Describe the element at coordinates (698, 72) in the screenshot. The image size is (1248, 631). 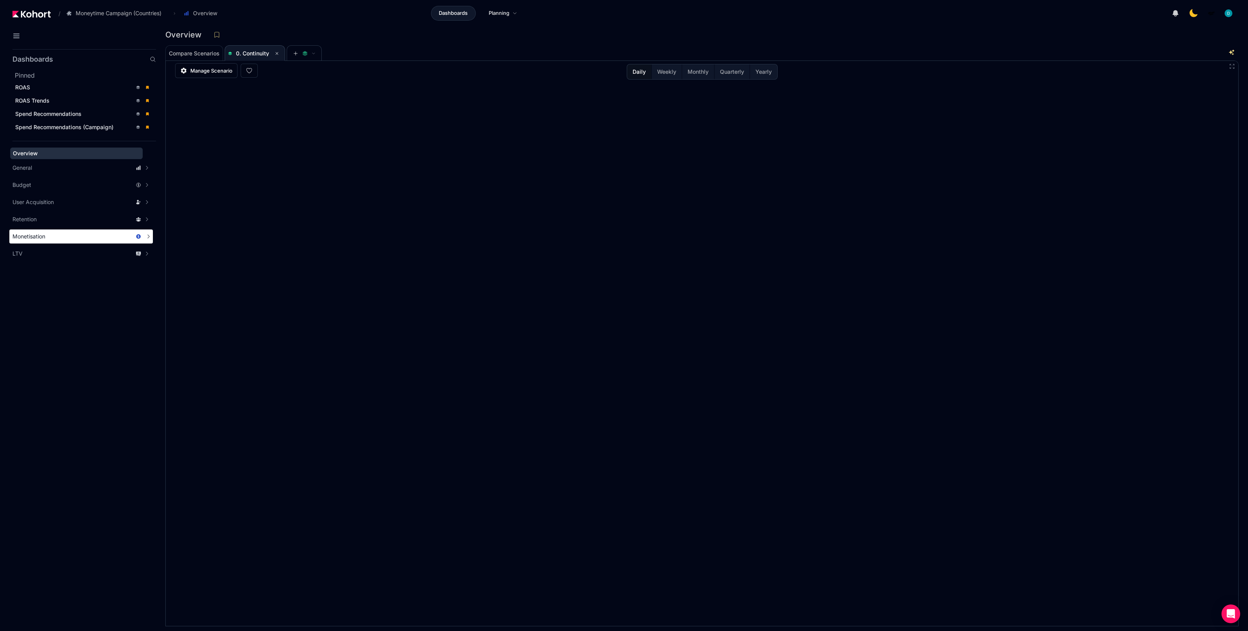
I see `span: Monthly` at that location.